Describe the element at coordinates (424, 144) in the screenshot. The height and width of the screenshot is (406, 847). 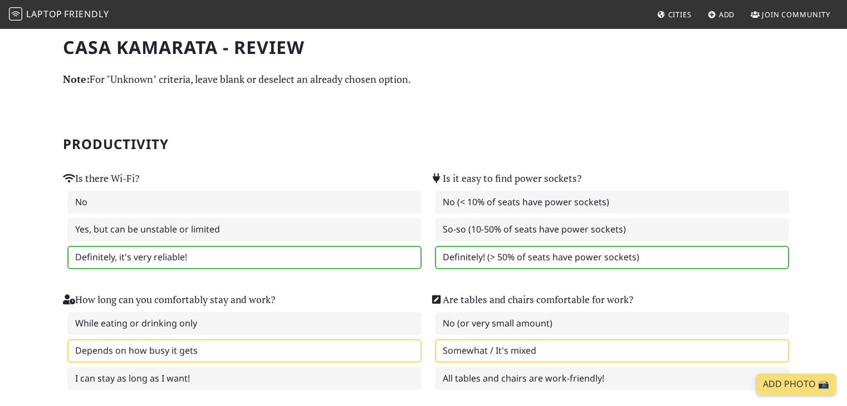
I see `h2: Productivity` at that location.